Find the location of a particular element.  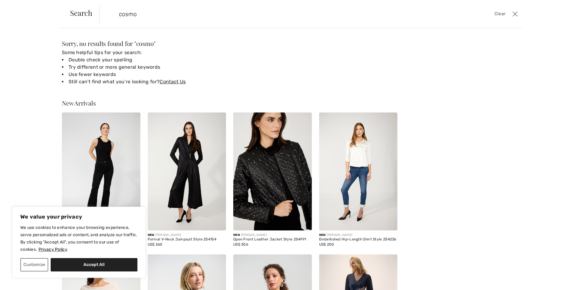

li: Use fewer keywords is located at coordinates (230, 74).